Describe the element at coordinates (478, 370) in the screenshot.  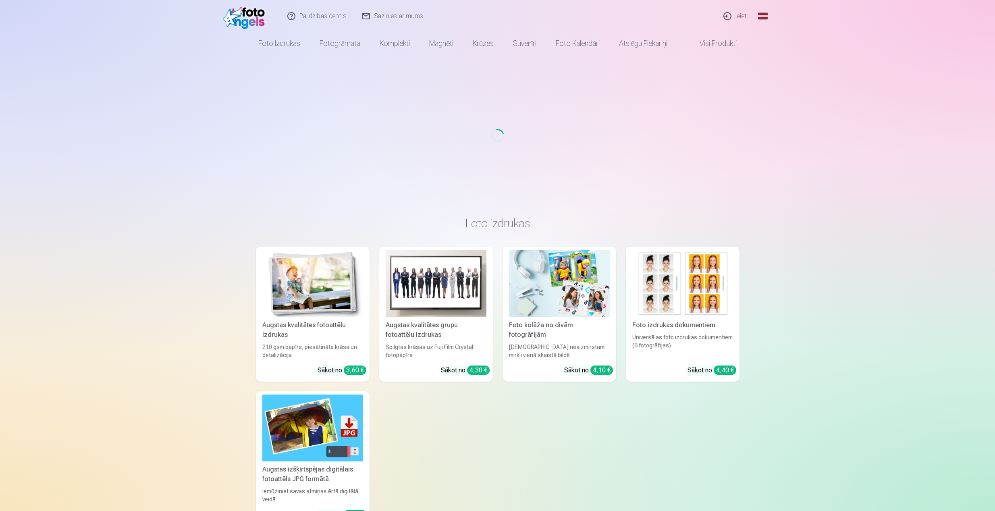
I see `div: 4,30 €` at that location.